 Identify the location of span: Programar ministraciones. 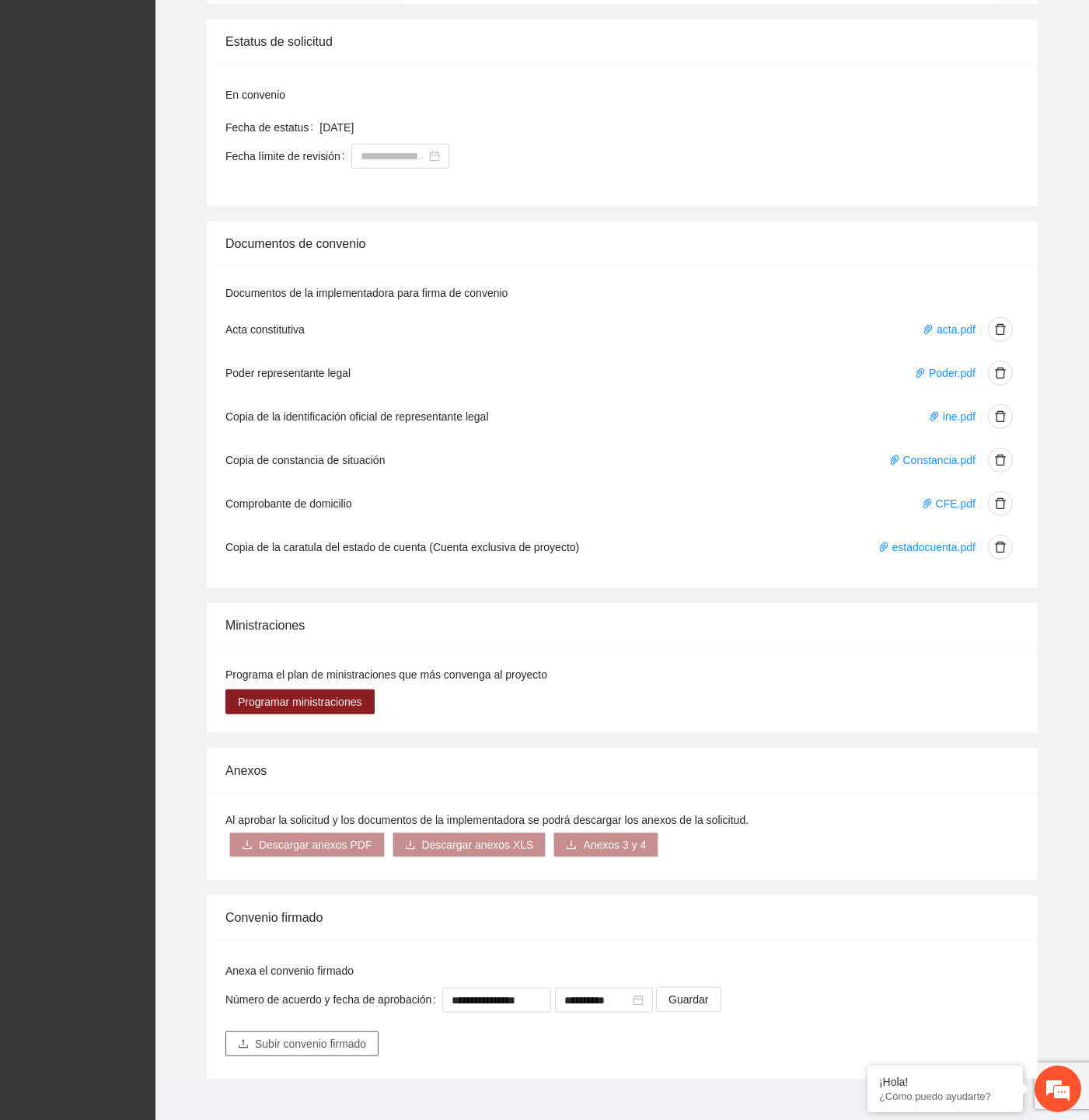
(300, 702).